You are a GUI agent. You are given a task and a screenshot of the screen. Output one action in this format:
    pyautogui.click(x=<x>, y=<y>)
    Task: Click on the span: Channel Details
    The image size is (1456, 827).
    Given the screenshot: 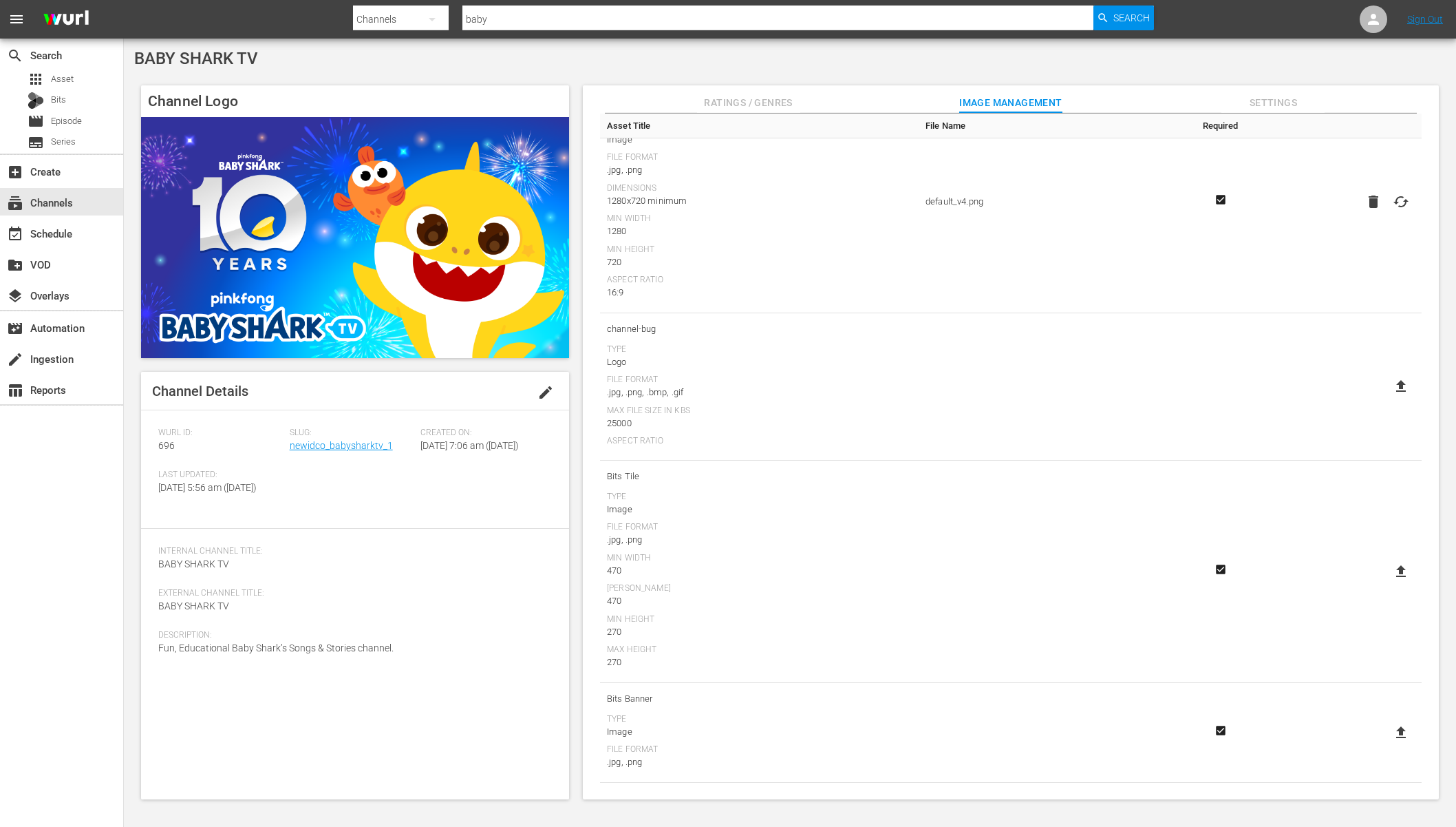 What is the action you would take?
    pyautogui.click(x=200, y=391)
    